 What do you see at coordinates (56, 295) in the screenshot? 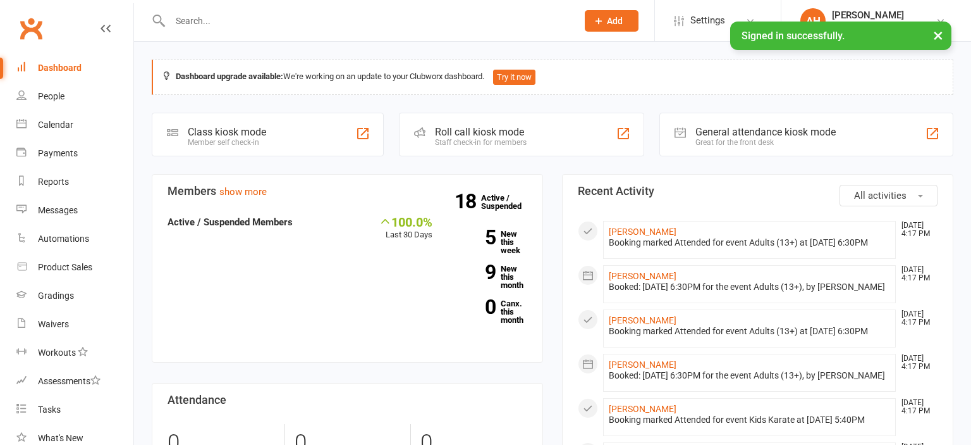
I see `div: Gradings` at bounding box center [56, 295].